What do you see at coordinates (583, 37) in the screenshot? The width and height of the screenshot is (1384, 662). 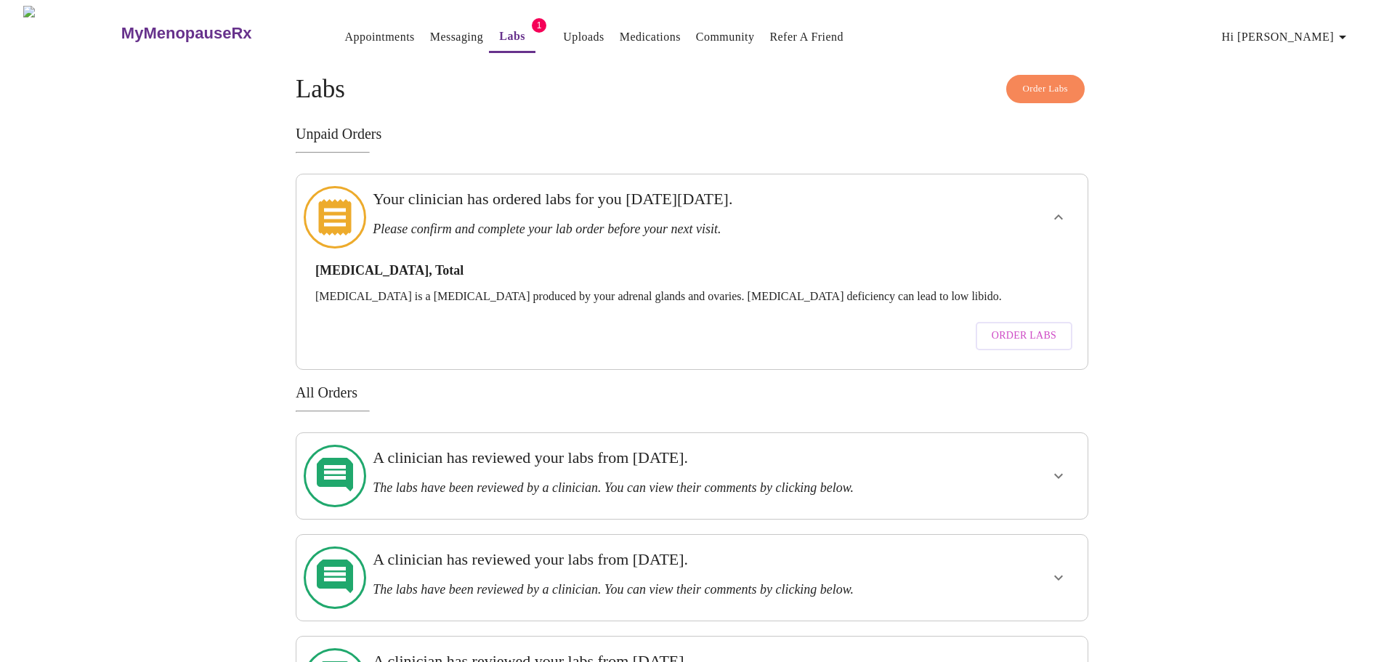 I see `button: Uploads` at bounding box center [583, 37].